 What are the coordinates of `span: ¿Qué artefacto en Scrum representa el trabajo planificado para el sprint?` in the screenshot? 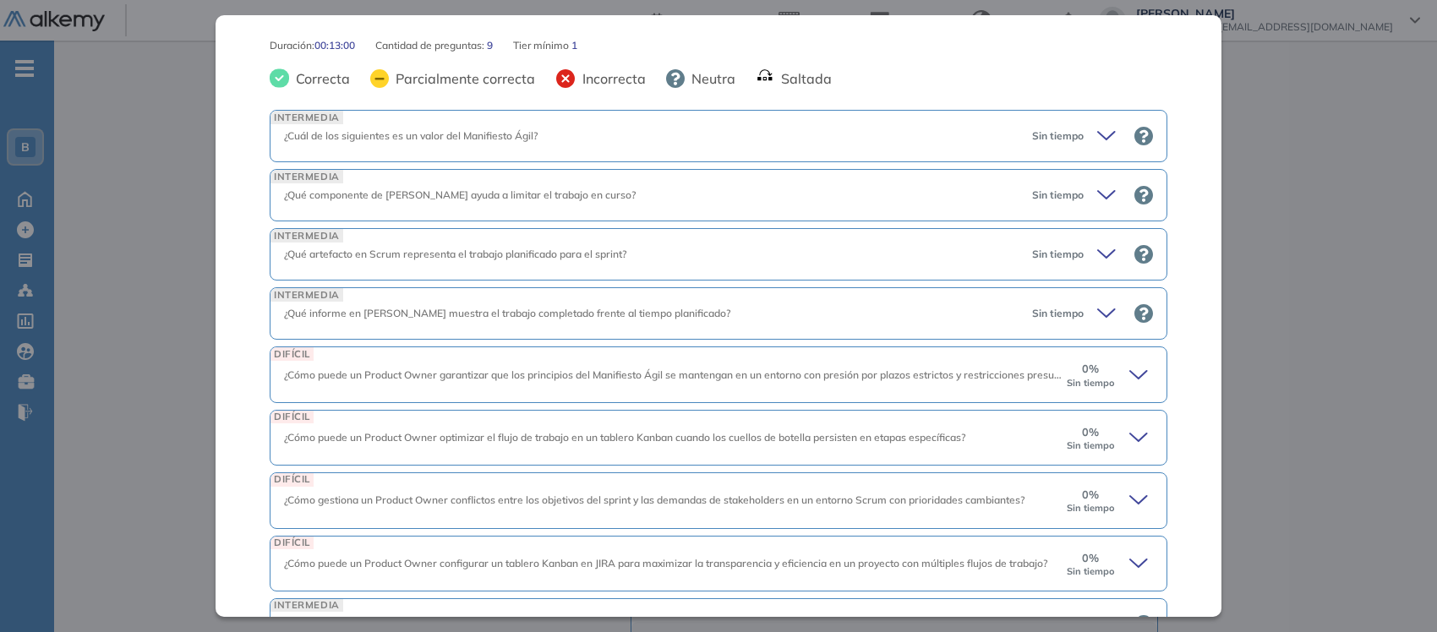 It's located at (455, 254).